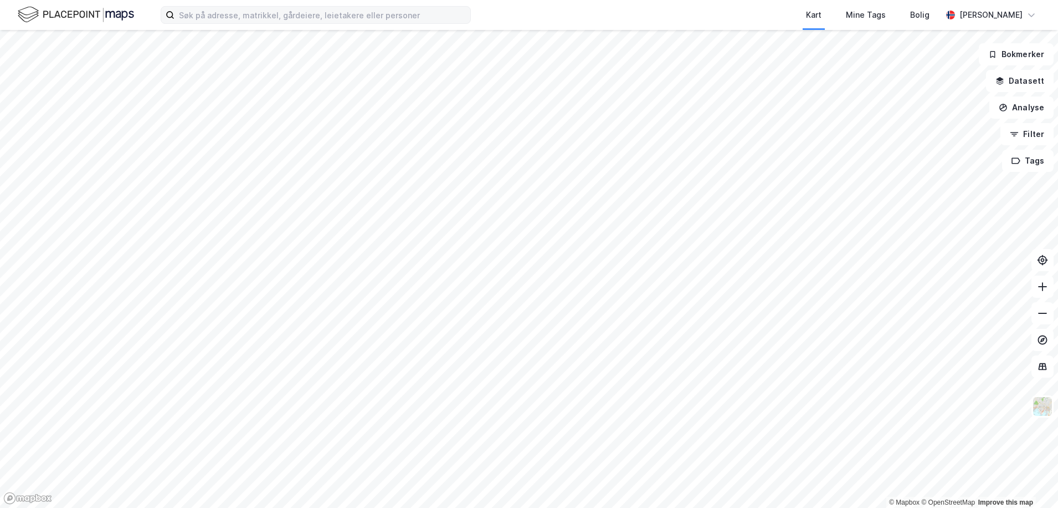 This screenshot has width=1058, height=508. What do you see at coordinates (920, 15) in the screenshot?
I see `div: Bolig` at bounding box center [920, 15].